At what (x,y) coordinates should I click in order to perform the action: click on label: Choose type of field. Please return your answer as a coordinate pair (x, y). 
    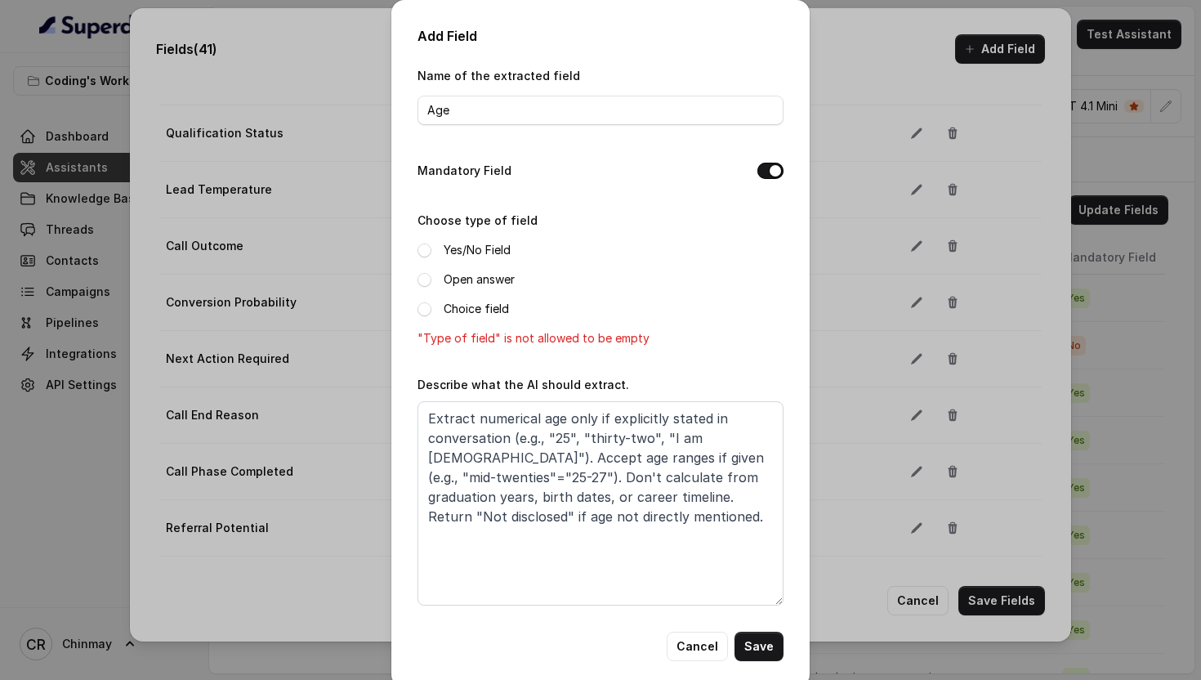
    Looking at the image, I should click on (477, 220).